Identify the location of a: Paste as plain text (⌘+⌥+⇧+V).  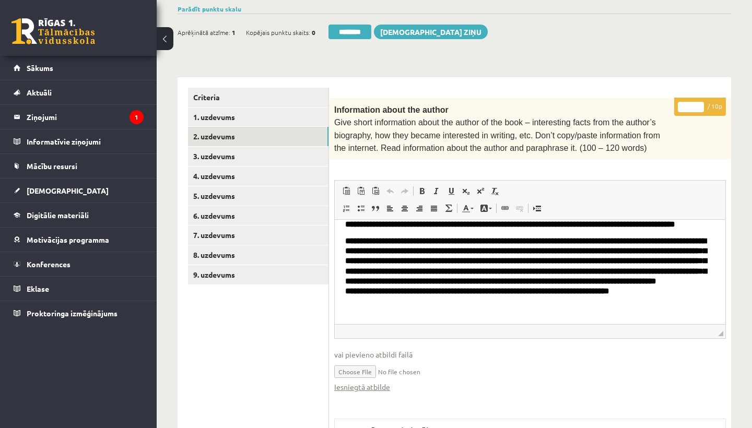
(361, 191).